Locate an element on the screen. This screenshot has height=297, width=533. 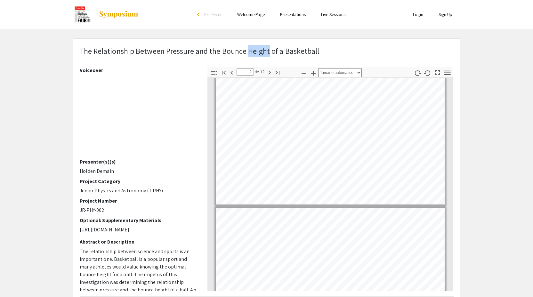
h2: Project Category is located at coordinates (139, 181).